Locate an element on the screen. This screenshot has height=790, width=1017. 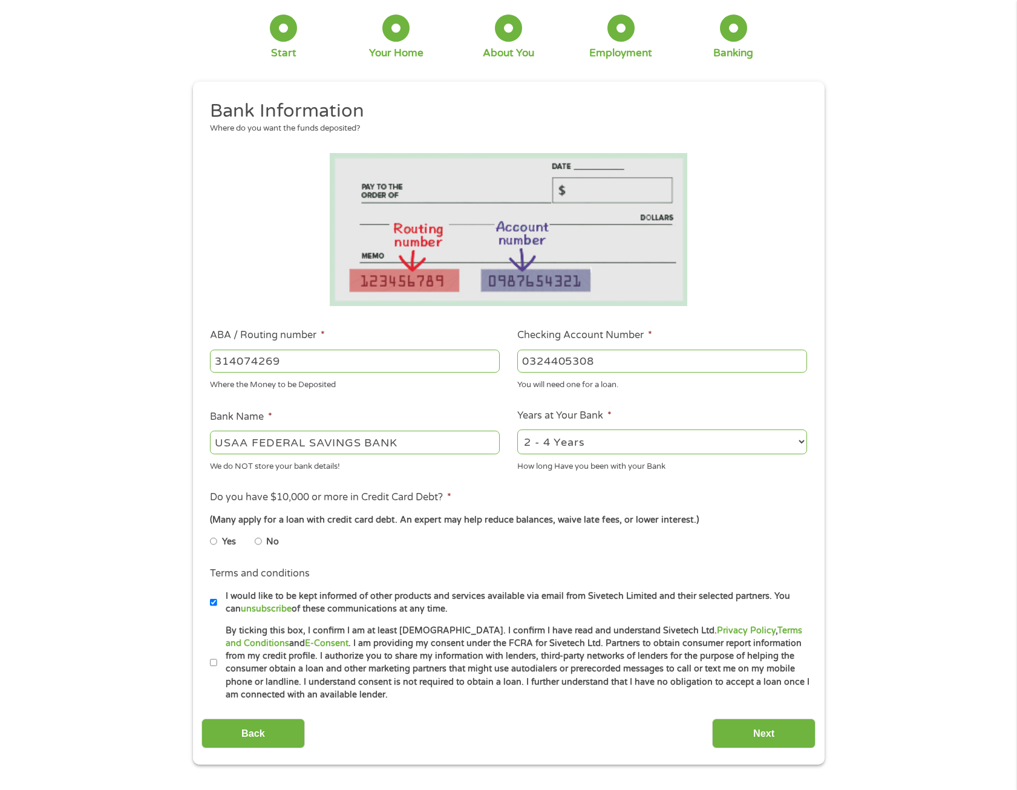
div: How long Have you been with your Bank is located at coordinates (662, 464).